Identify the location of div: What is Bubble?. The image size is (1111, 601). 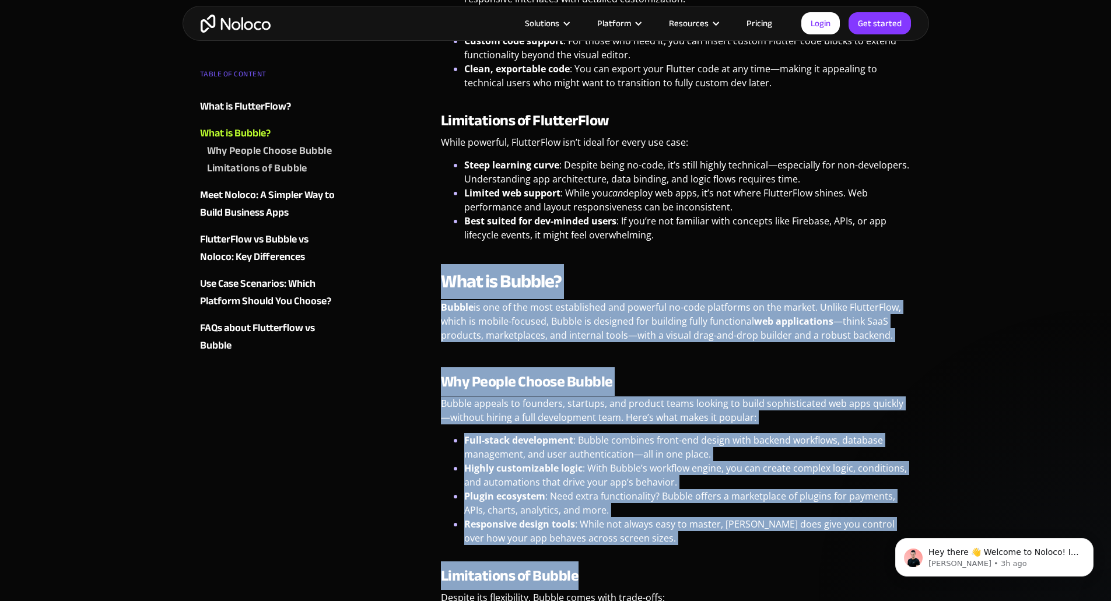
(235, 134).